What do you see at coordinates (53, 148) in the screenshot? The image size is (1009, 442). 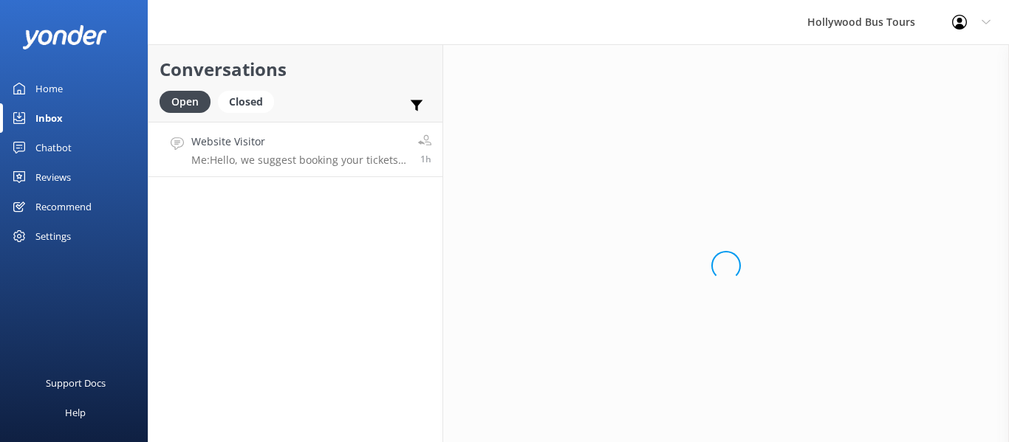 I see `div: Chatbot` at bounding box center [53, 148].